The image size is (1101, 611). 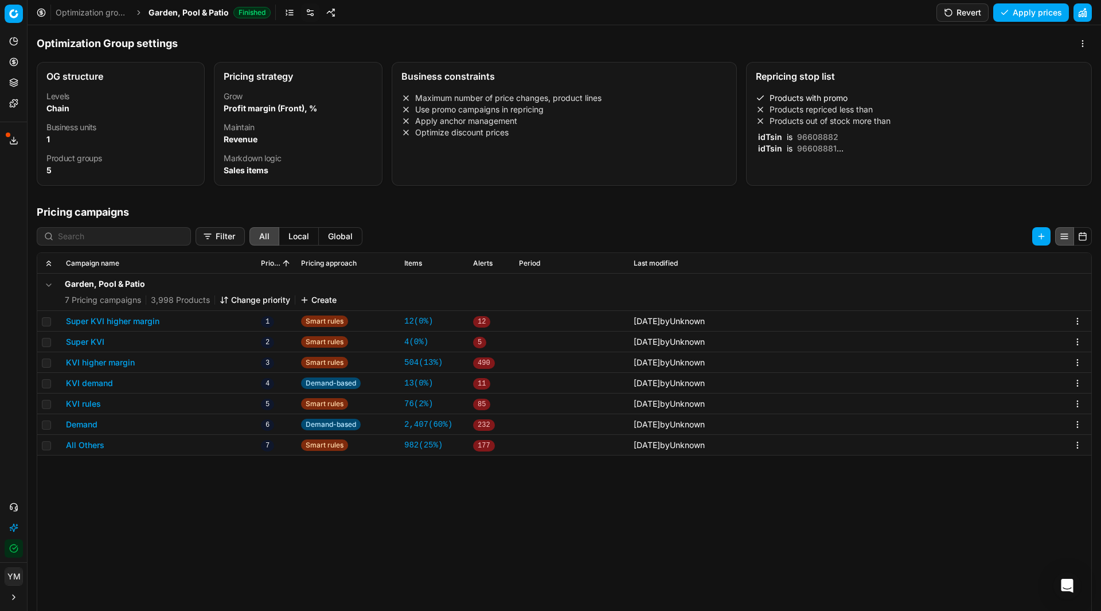 What do you see at coordinates (918, 76) in the screenshot?
I see `div: Repricing stop list` at bounding box center [918, 76].